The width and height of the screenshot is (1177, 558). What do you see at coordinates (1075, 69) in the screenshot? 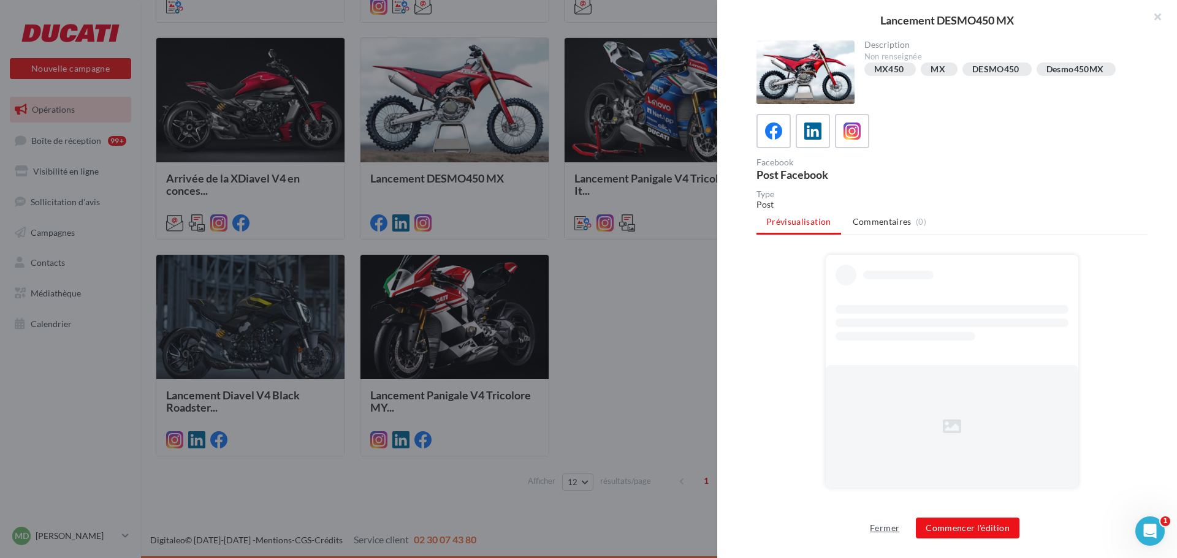
I see `div: Desmo450MX` at bounding box center [1075, 69].